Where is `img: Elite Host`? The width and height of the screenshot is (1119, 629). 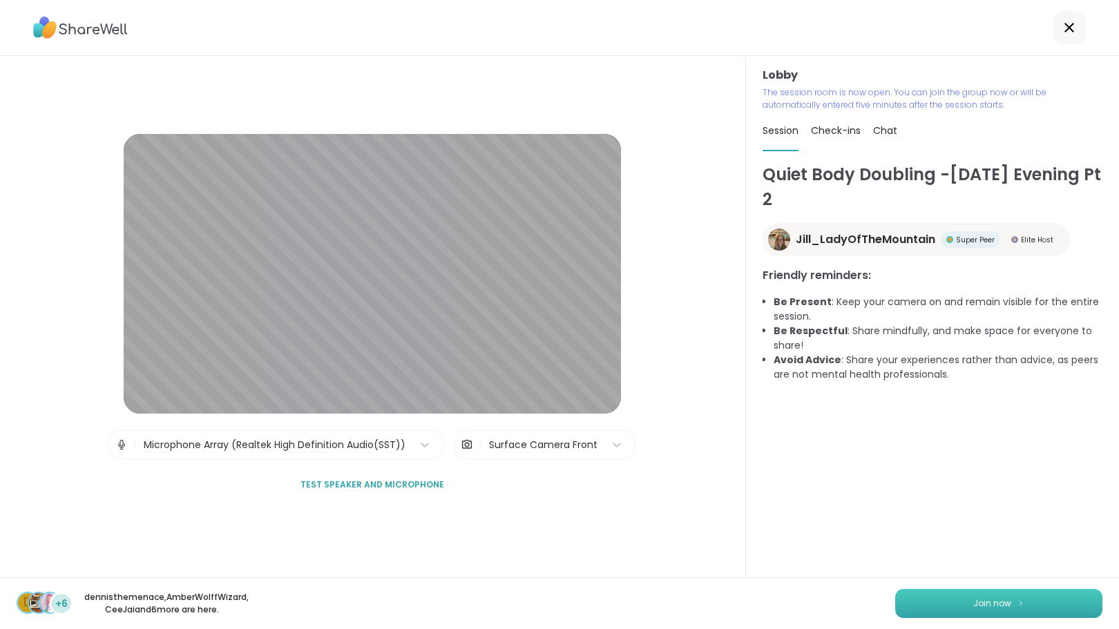 img: Elite Host is located at coordinates (1014, 240).